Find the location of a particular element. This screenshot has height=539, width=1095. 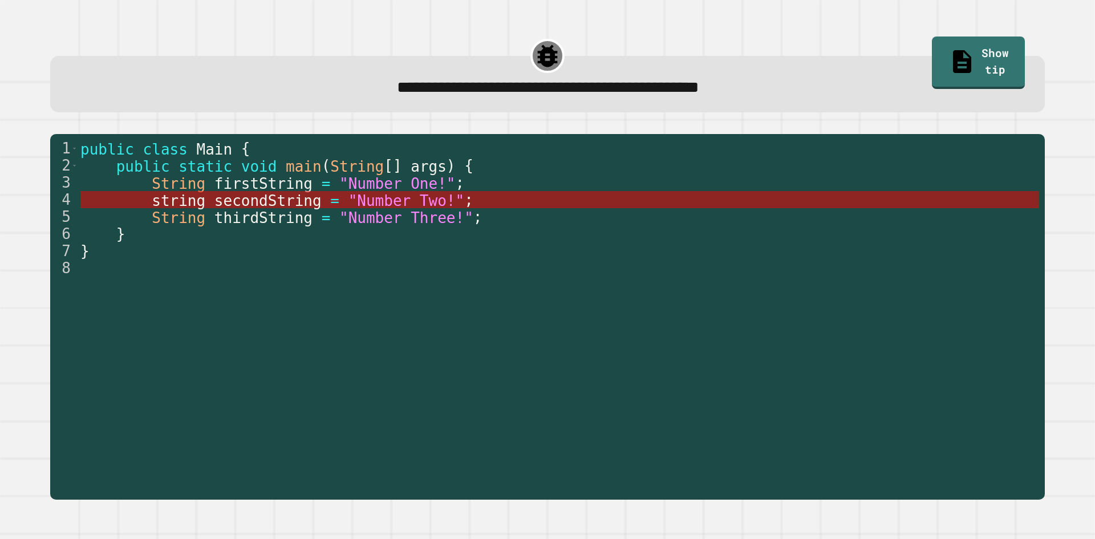

span: firstString is located at coordinates (263, 184).